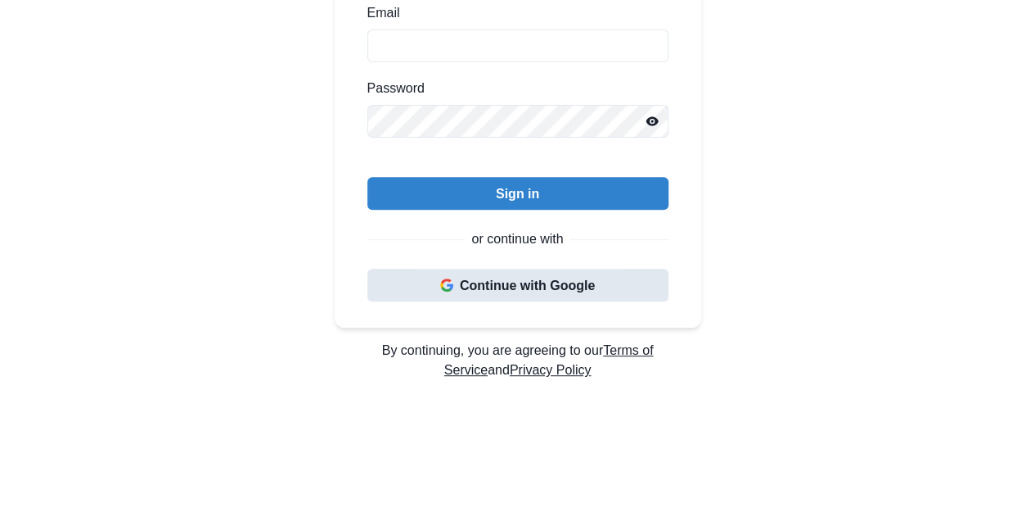 This screenshot has height=517, width=1035. I want to click on button: Reveal password, so click(652, 121).